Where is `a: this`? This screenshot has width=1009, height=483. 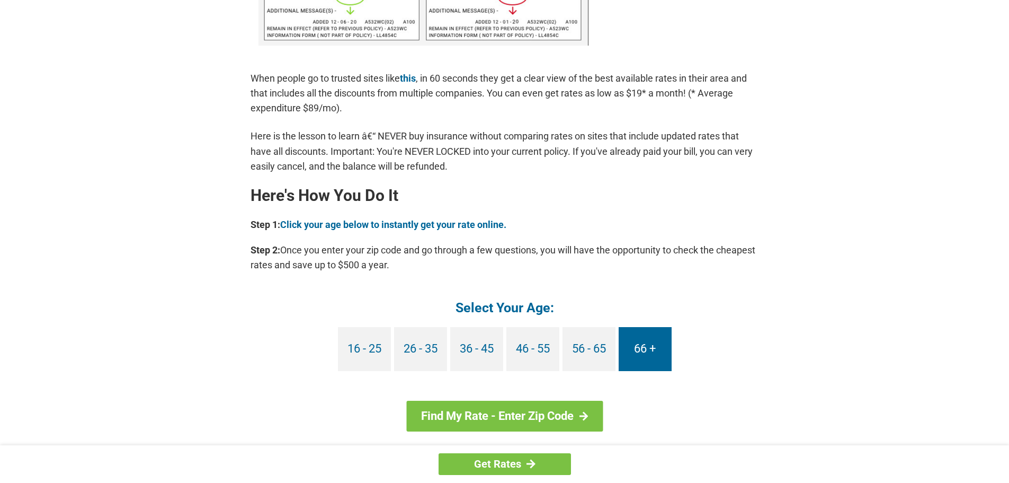 a: this is located at coordinates (408, 78).